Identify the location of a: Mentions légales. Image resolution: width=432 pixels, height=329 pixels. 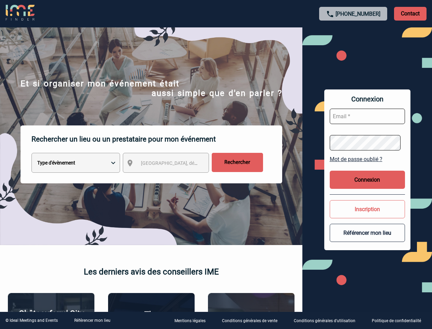
(193, 320).